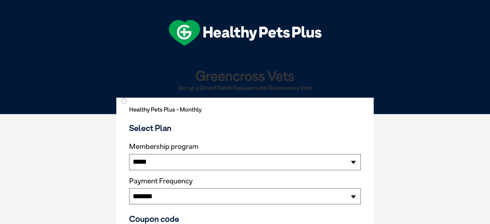  Describe the element at coordinates (245, 147) in the screenshot. I see `label: Membership program` at that location.